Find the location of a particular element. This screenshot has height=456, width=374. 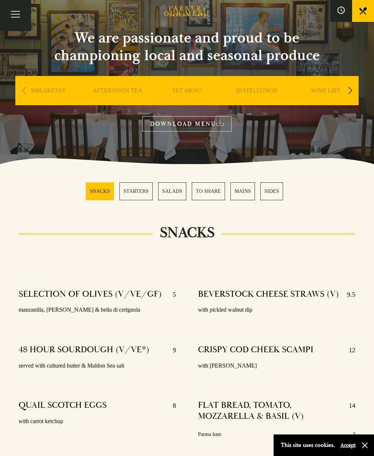

p: Parma ham is located at coordinates (210, 434).